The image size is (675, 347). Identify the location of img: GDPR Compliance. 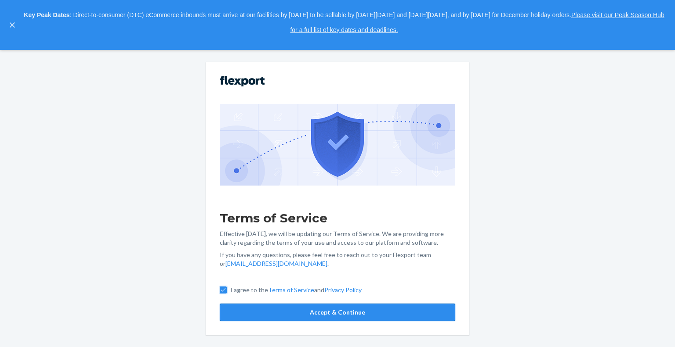
(337, 145).